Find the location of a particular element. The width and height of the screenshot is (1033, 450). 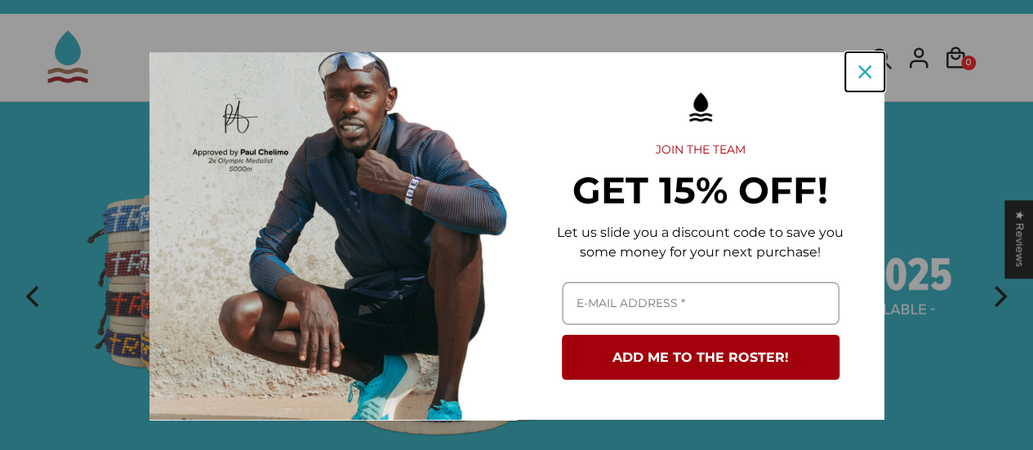

p: Let us slide you a discount code to save you some money for your next purchase! is located at coordinates (700, 242).